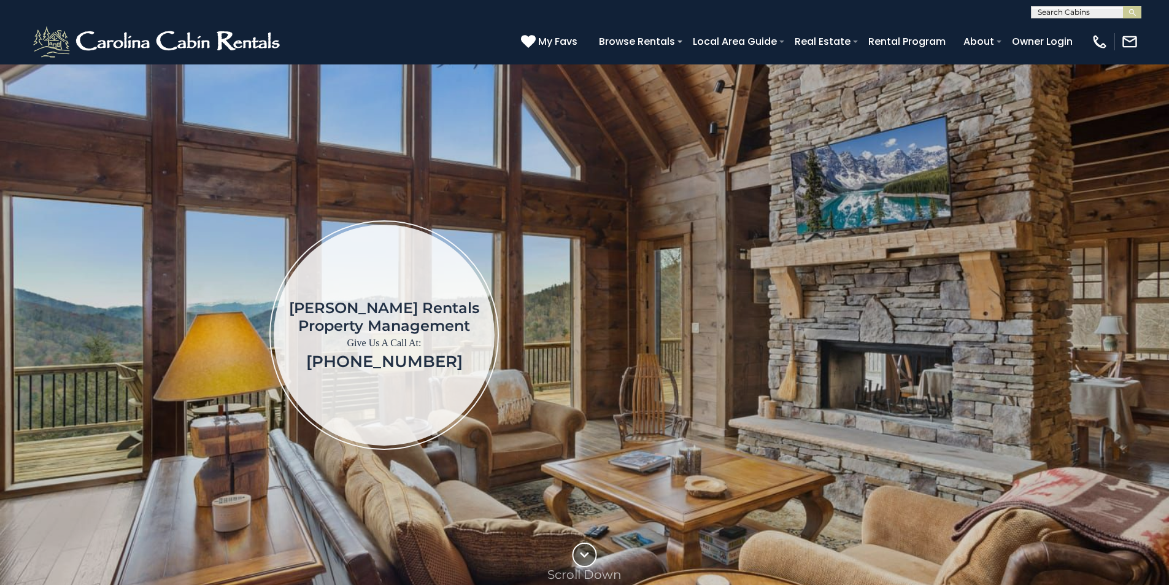  What do you see at coordinates (558, 41) in the screenshot?
I see `span: My Favs` at bounding box center [558, 41].